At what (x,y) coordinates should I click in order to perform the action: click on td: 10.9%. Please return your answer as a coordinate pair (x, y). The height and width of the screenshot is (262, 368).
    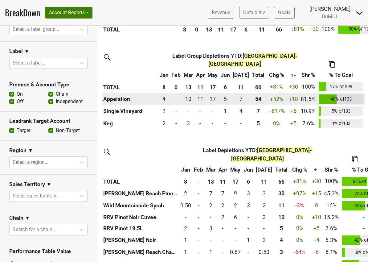
    Looking at the image, I should click on (308, 111).